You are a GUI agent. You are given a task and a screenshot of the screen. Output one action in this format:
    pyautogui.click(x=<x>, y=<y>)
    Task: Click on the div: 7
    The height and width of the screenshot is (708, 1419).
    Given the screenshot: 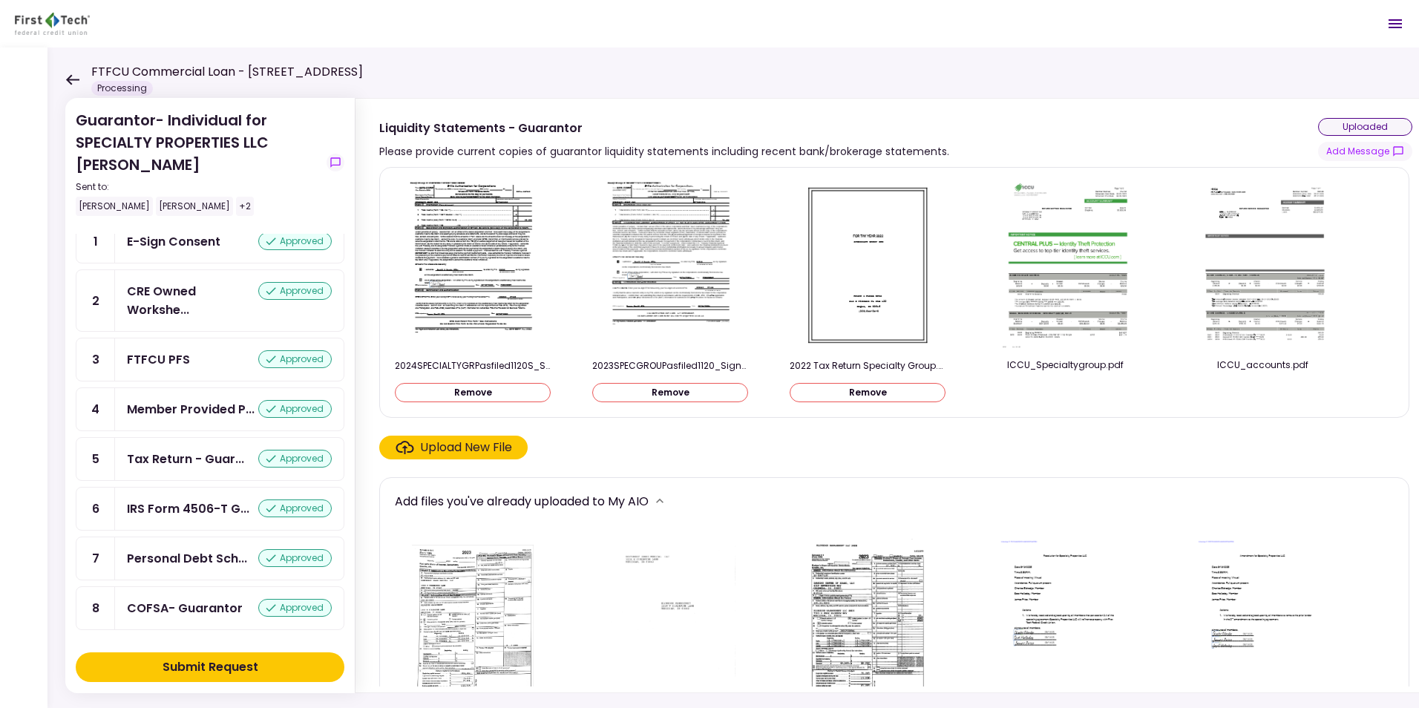 What is the action you would take?
    pyautogui.click(x=96, y=558)
    